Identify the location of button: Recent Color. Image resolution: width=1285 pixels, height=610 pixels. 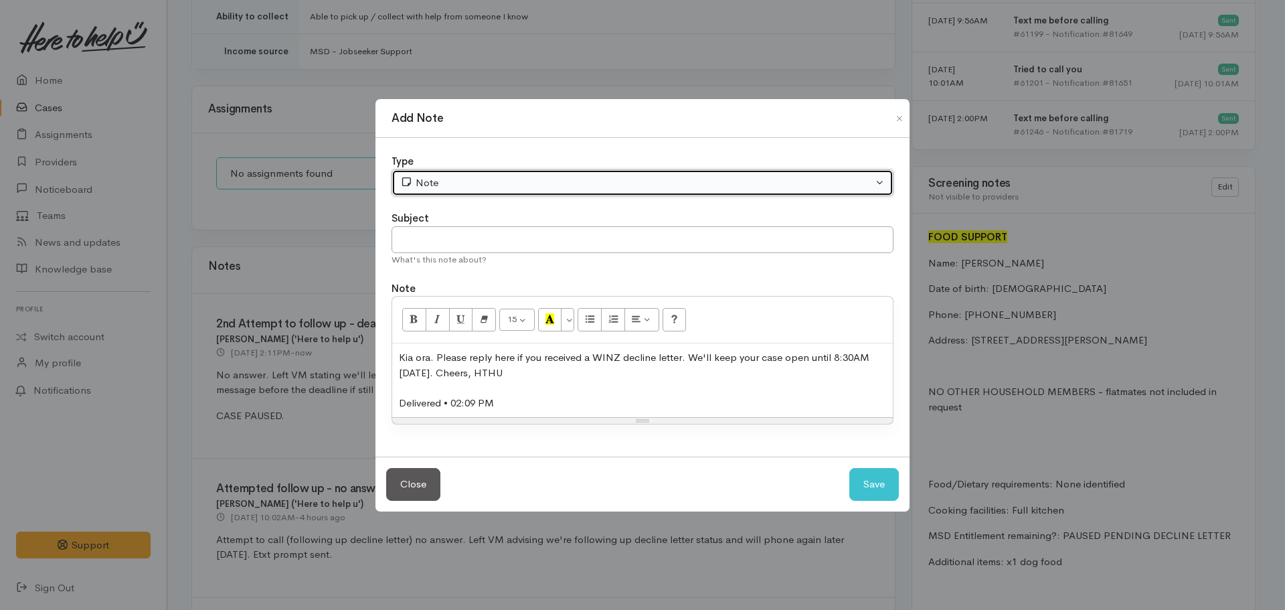
(550, 319).